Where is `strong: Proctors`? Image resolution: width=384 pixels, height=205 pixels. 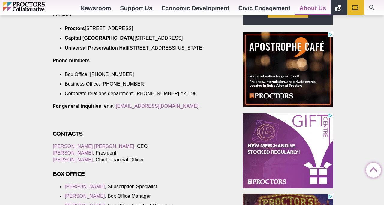 strong: Proctors is located at coordinates (75, 28).